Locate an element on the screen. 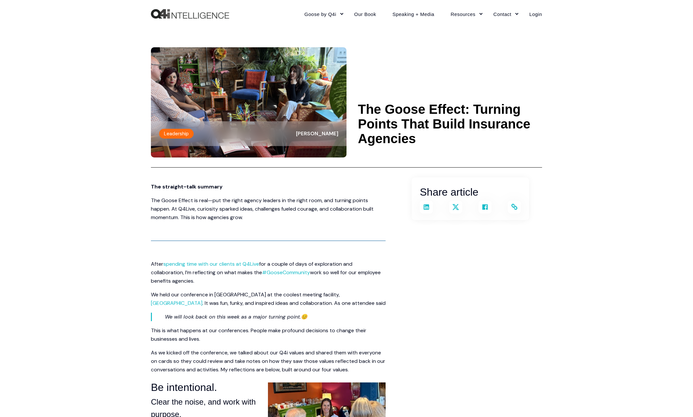 This screenshot has width=693, height=417. h3: Share article is located at coordinates (470, 192).